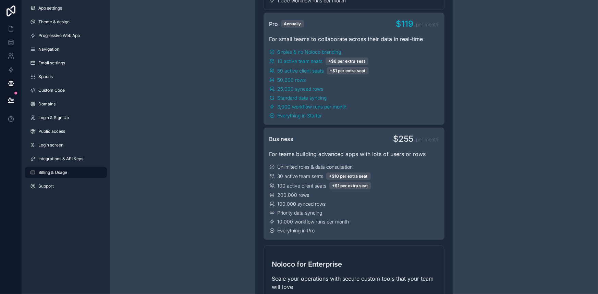 This screenshot has height=294, width=598. What do you see at coordinates (46, 186) in the screenshot?
I see `span: Support` at bounding box center [46, 186].